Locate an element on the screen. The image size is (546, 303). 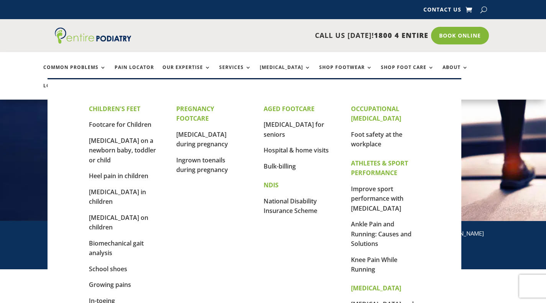
strong: NDIS is located at coordinates (271, 185).